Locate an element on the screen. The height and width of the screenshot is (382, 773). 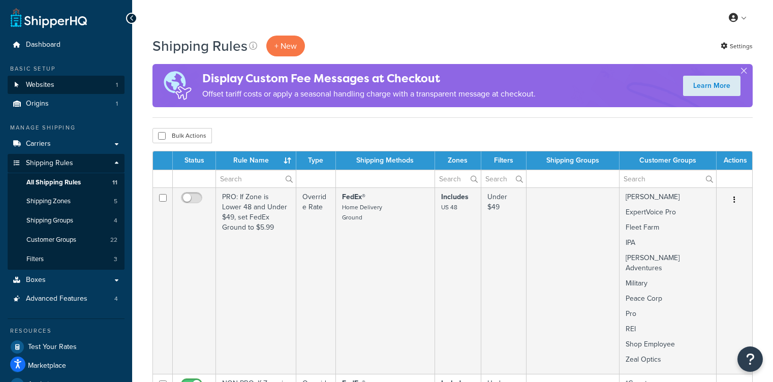
button: Open Resource Center is located at coordinates (750, 359).